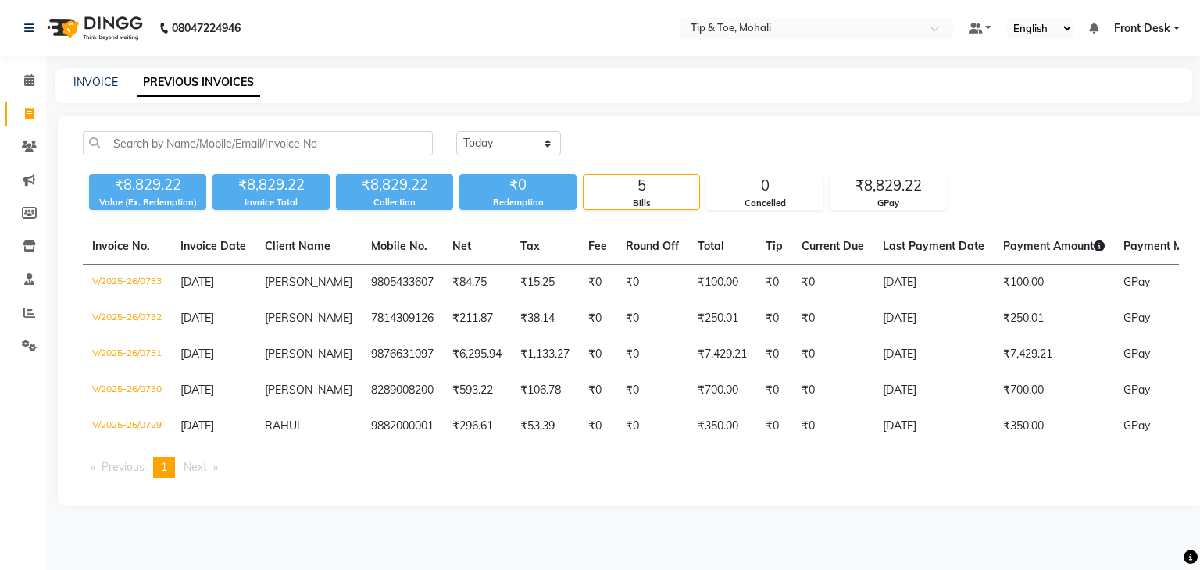 The width and height of the screenshot is (1200, 570). What do you see at coordinates (195, 467) in the screenshot?
I see `span: Next` at bounding box center [195, 467].